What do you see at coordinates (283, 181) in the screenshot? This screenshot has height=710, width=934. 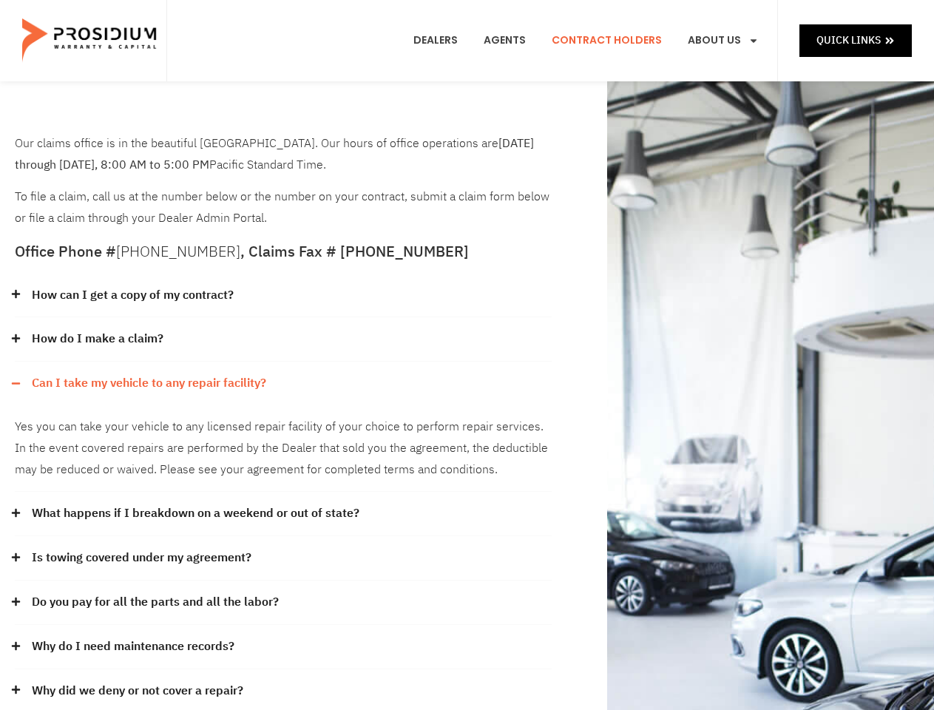 I see `div: To file a claim, call us at the number below or the number on your contract, submit a claim form ...` at bounding box center [283, 181].